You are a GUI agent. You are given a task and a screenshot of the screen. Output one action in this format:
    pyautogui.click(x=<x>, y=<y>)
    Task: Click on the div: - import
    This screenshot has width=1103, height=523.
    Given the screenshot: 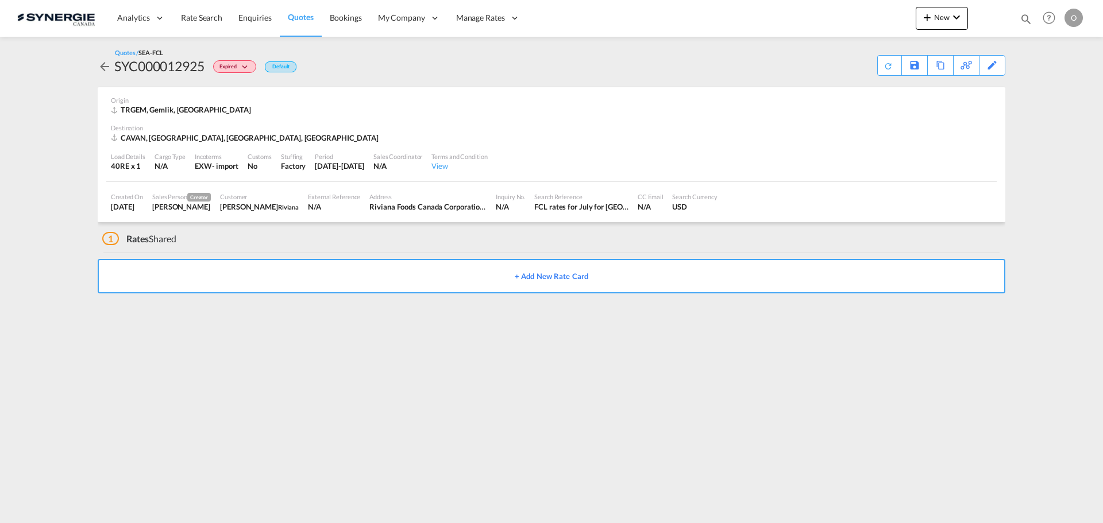 What is the action you would take?
    pyautogui.click(x=225, y=166)
    